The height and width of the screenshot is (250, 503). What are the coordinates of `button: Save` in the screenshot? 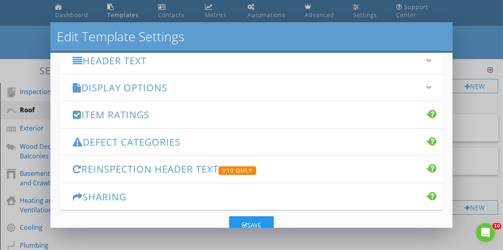 It's located at (252, 225).